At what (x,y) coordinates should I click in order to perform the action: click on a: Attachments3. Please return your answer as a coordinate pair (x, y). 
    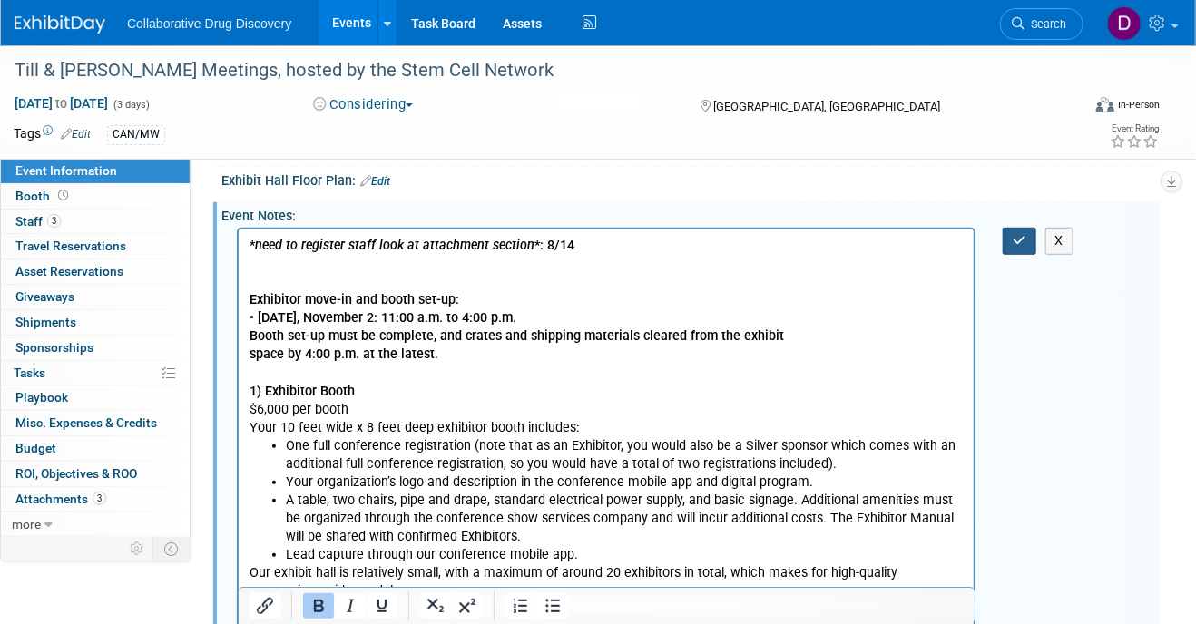
    Looking at the image, I should click on (95, 499).